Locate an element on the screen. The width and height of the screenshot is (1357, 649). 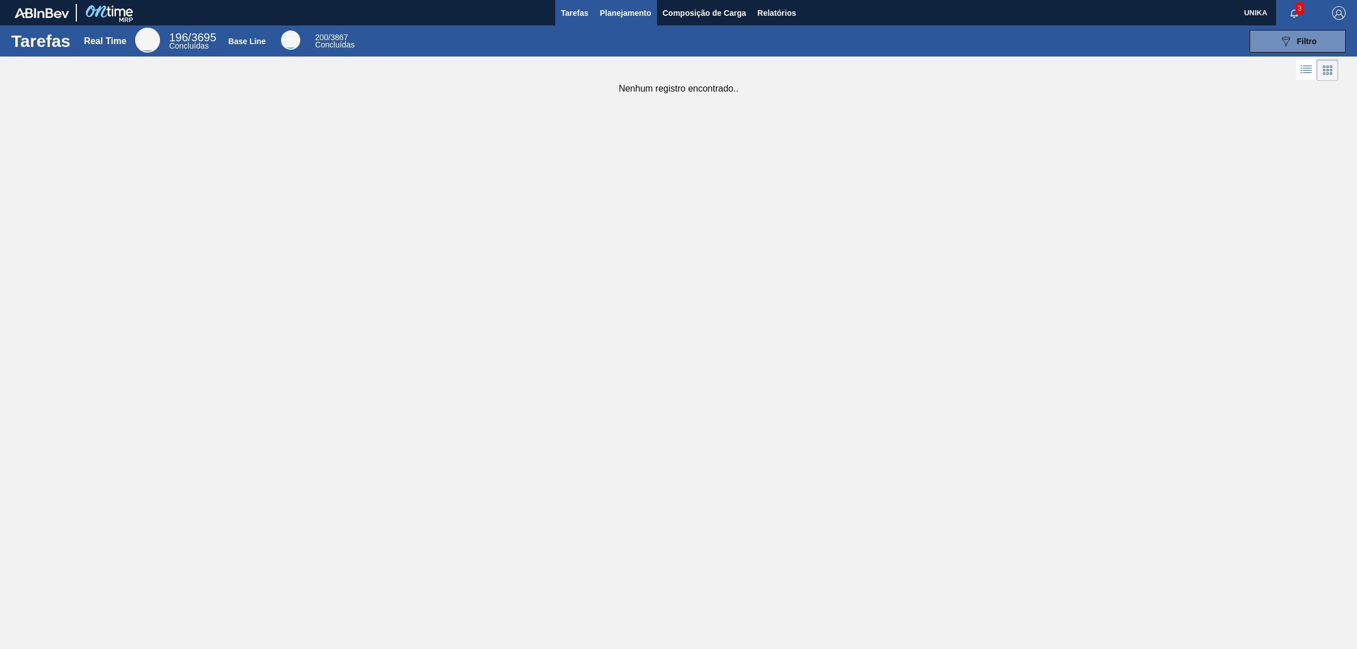
span: Filtro is located at coordinates (1306, 41).